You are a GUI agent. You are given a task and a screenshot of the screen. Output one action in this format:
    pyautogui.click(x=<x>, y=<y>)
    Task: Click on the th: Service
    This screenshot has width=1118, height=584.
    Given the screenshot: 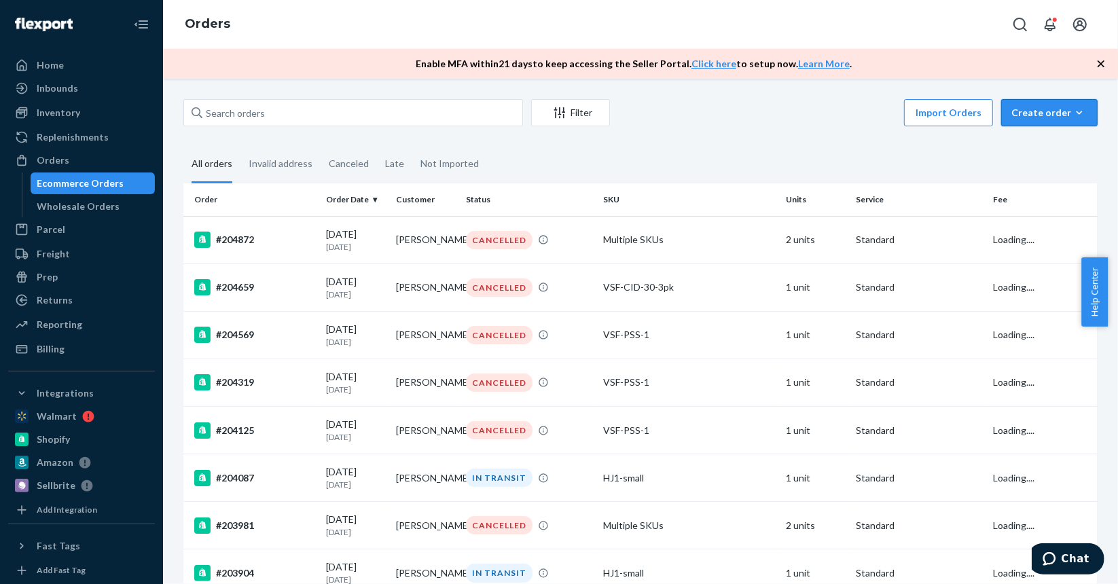 What is the action you would take?
    pyautogui.click(x=920, y=200)
    